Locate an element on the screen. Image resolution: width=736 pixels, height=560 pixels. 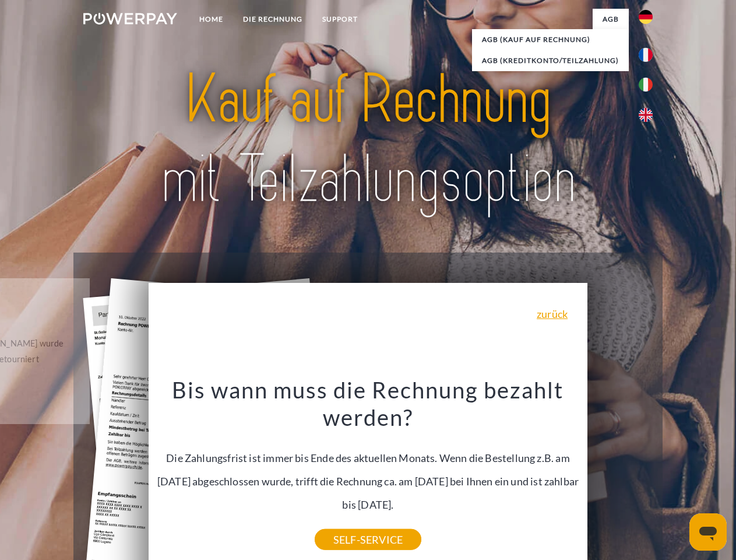
img: de is located at coordinates (646, 17).